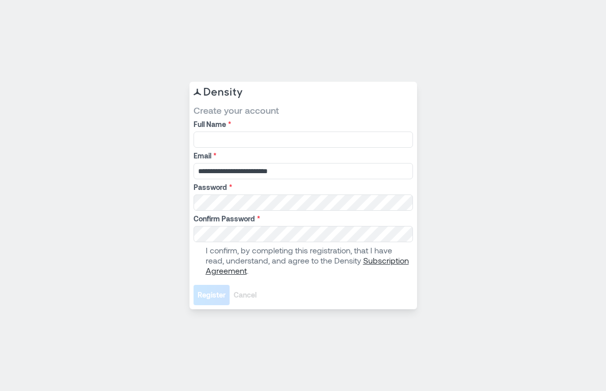  Describe the element at coordinates (302, 188) in the screenshot. I see `label: Password` at that location.